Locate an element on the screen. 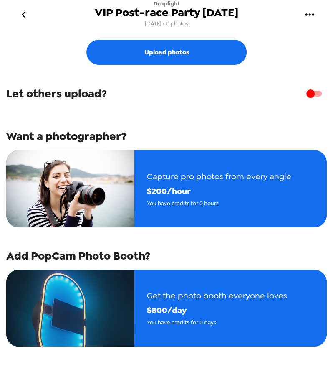 The image size is (333, 367). img: popcam example is located at coordinates (70, 308).